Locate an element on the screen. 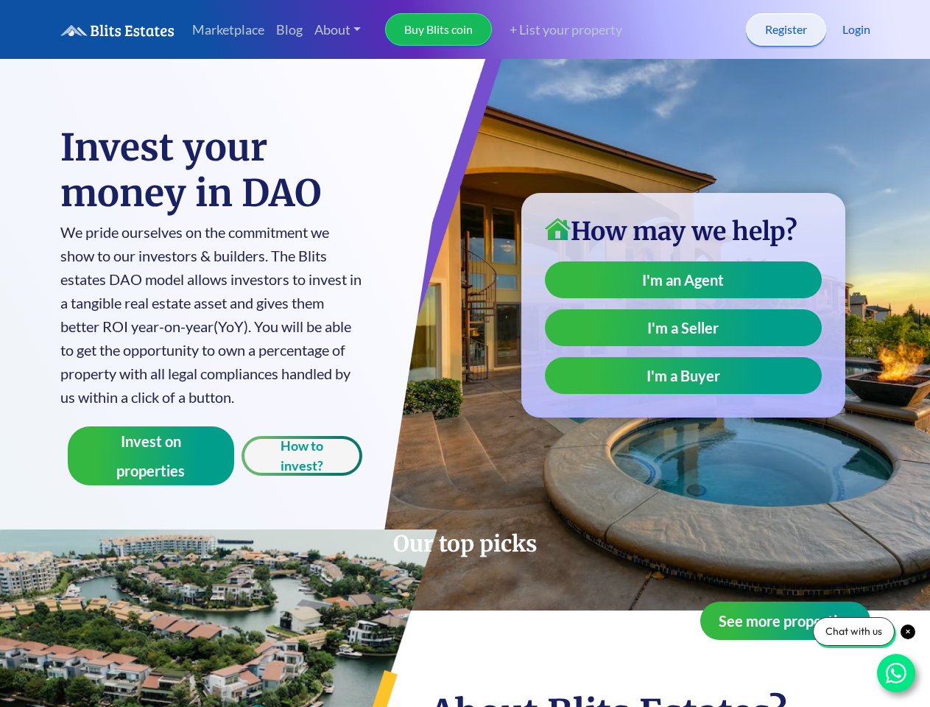  button: Invest on properties is located at coordinates (151, 456).